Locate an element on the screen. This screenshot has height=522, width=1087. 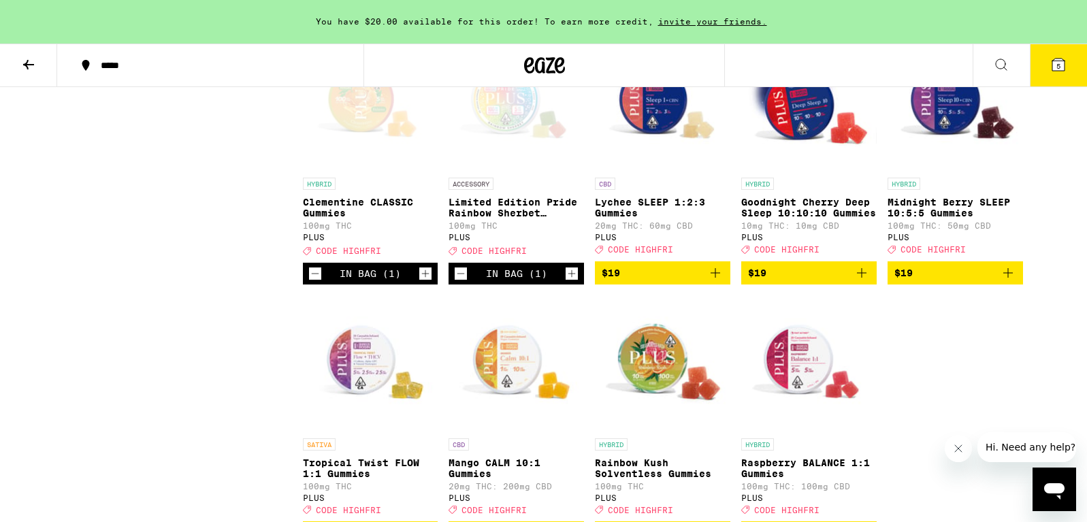
span: 5 is located at coordinates (1059, 66).